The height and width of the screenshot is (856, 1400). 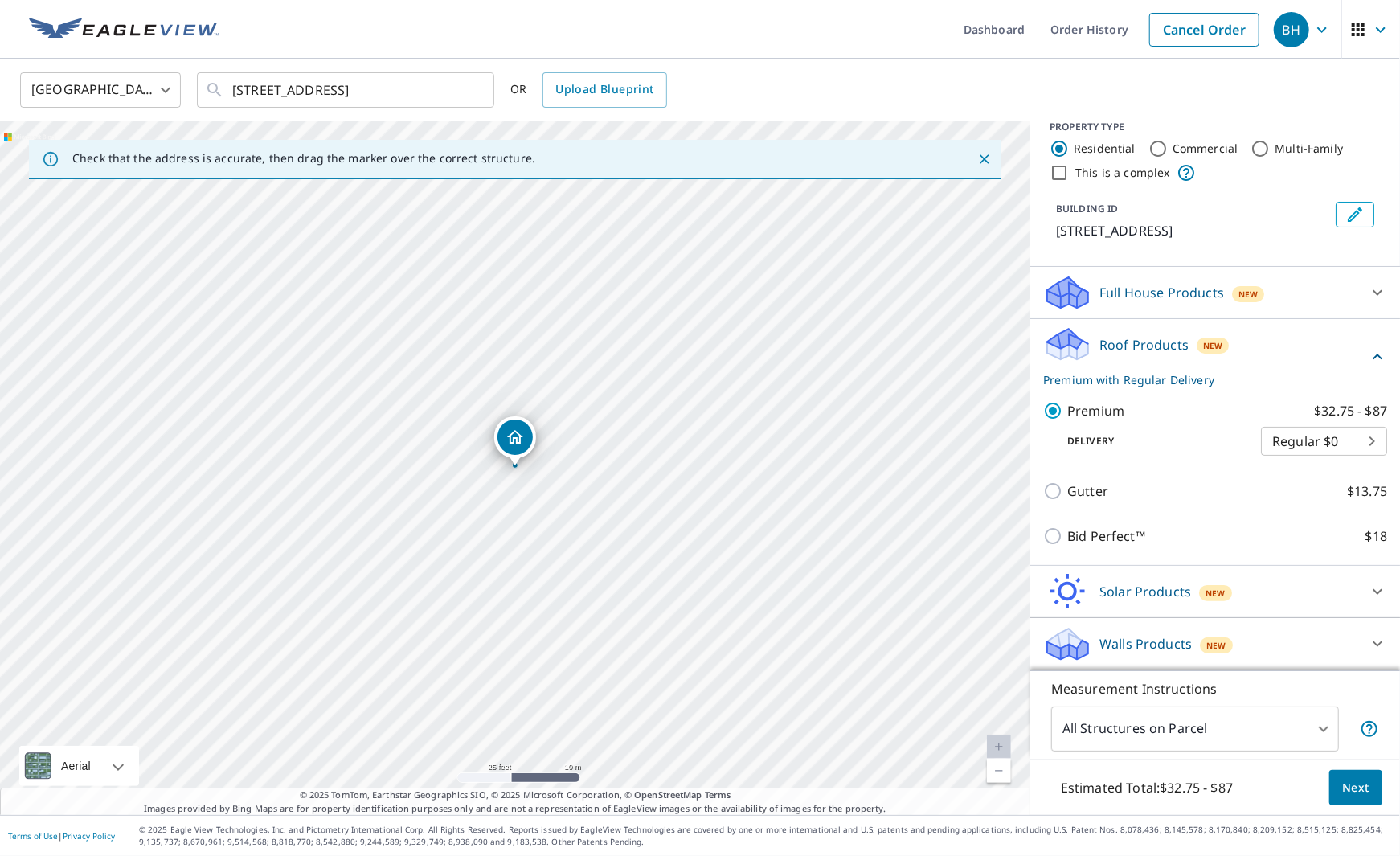 I want to click on div: All Structures on Parcel, so click(x=1195, y=729).